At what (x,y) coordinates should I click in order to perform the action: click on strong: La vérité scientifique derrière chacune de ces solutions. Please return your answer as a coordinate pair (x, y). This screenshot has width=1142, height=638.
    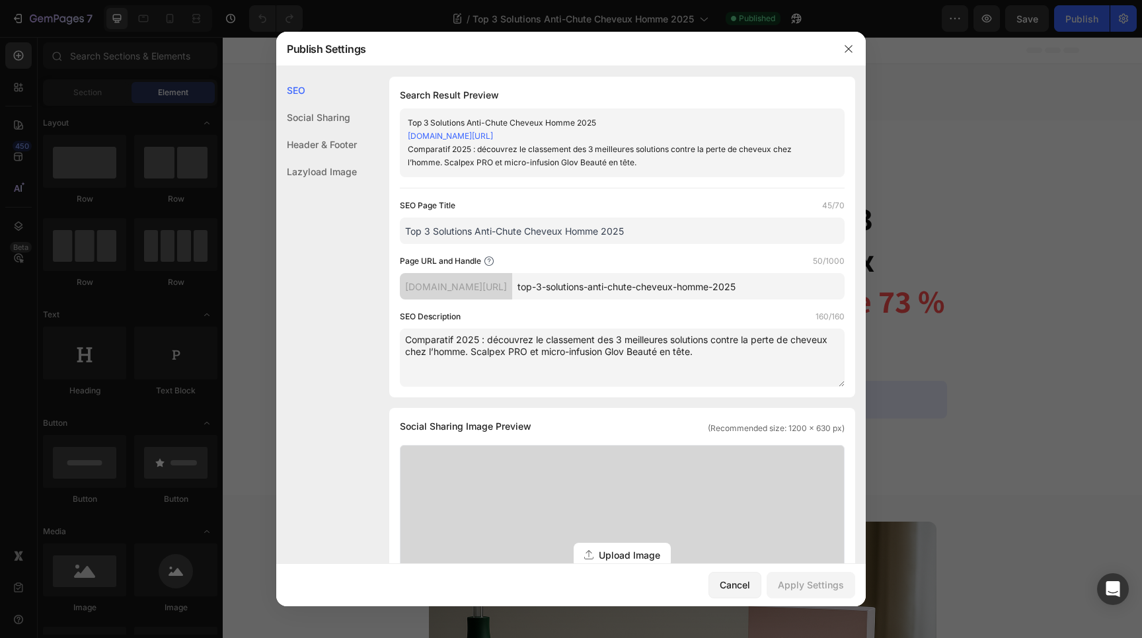
    Looking at the image, I should click on (344, 361).